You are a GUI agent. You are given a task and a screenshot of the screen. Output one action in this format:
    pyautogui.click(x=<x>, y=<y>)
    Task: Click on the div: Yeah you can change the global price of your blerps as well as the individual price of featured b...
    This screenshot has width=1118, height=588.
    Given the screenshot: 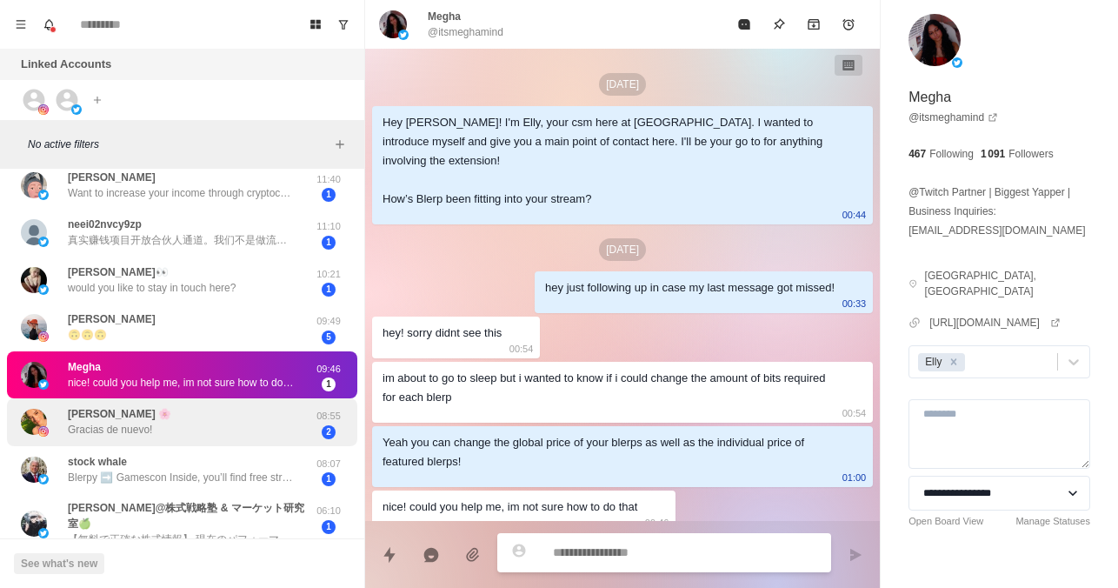 What is the action you would take?
    pyautogui.click(x=608, y=452)
    